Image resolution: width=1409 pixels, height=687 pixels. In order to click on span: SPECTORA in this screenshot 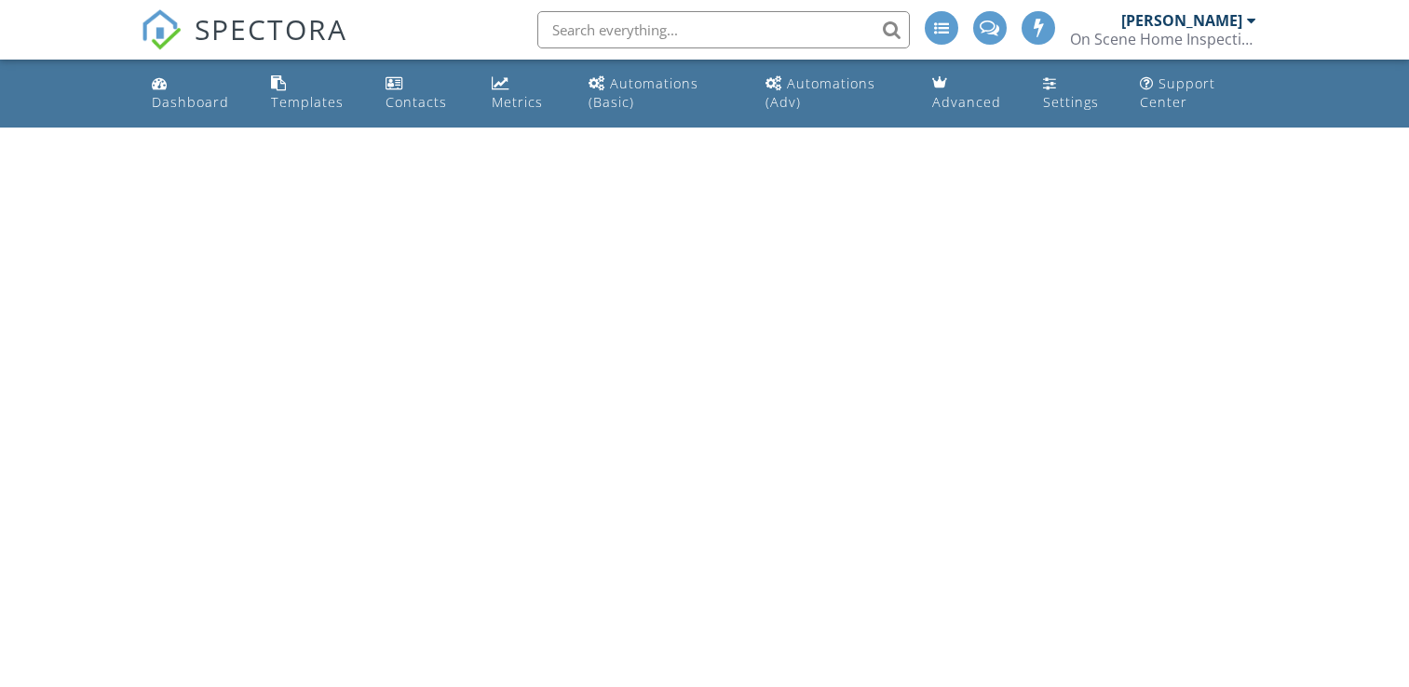, I will do `click(271, 29)`.